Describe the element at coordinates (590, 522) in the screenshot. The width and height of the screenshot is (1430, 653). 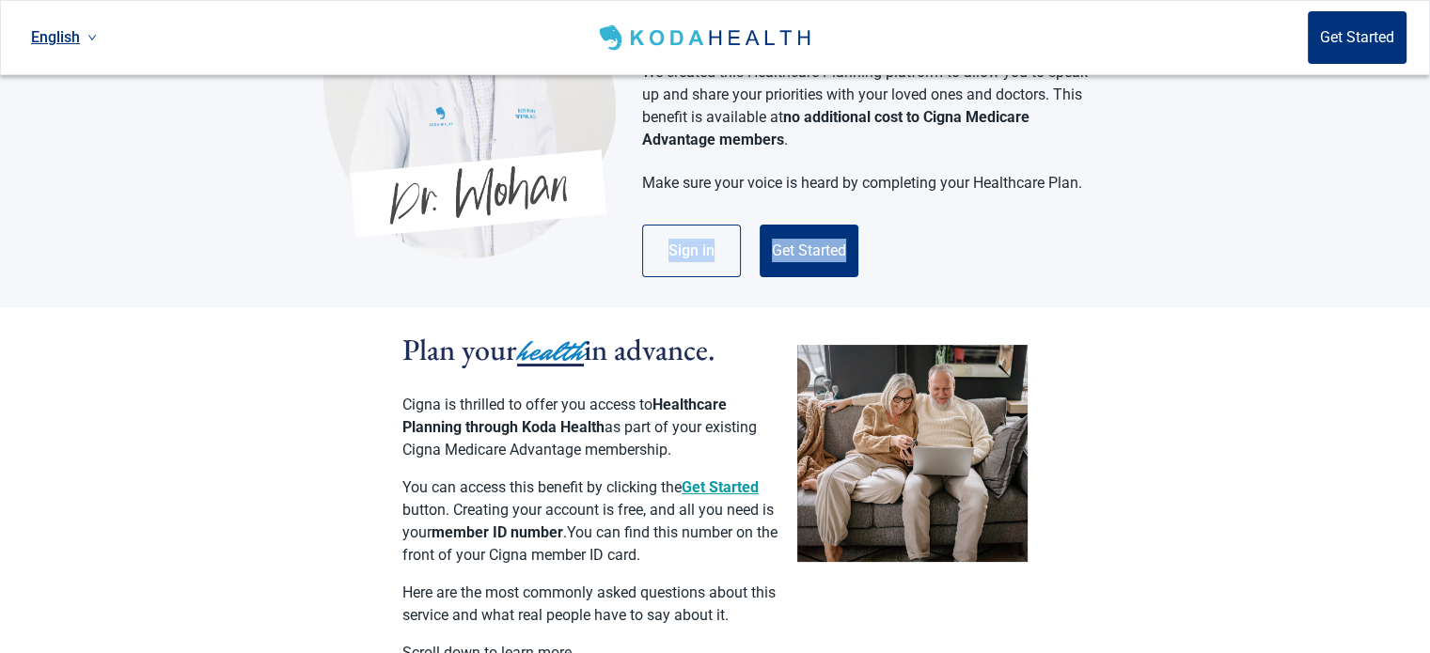
I see `p: You can access this benefit by clicking the button. Creating your account is free, and all you ne...` at that location.